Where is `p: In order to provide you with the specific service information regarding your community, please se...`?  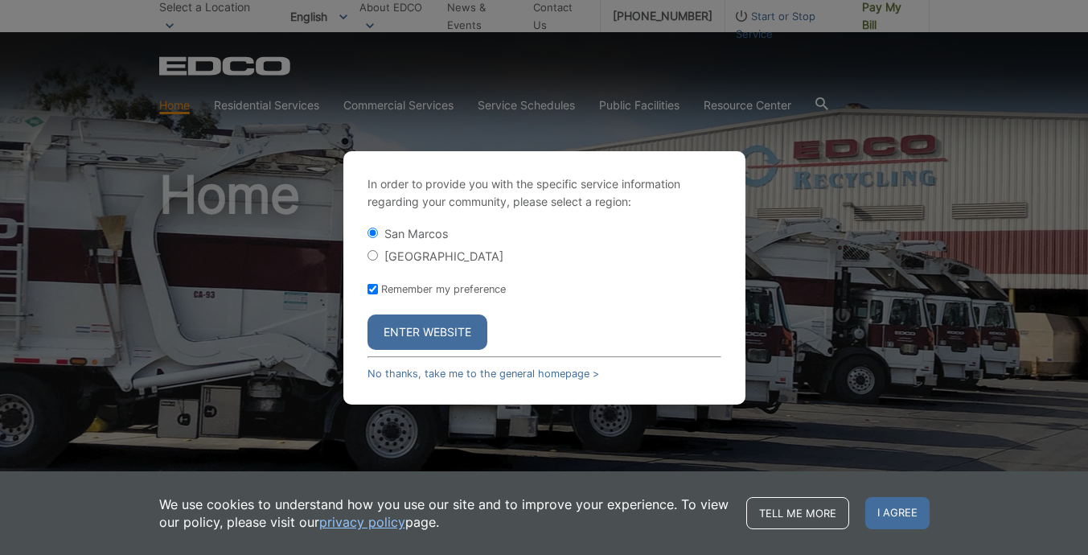
p: In order to provide you with the specific service information regarding your community, please se... is located at coordinates (544, 193).